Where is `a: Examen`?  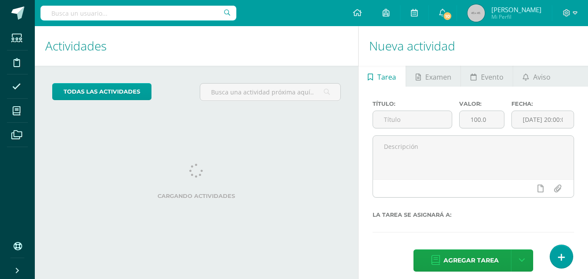
a: Examen is located at coordinates (433, 76).